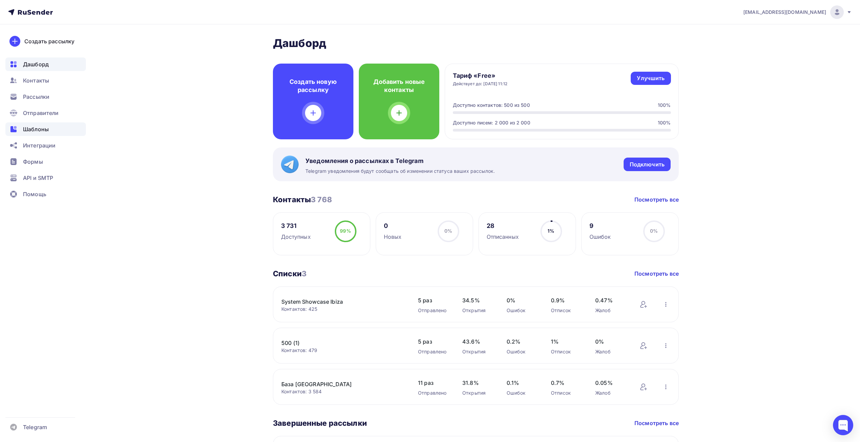 The width and height of the screenshot is (860, 442). I want to click on a: Шаблоны, so click(46, 129).